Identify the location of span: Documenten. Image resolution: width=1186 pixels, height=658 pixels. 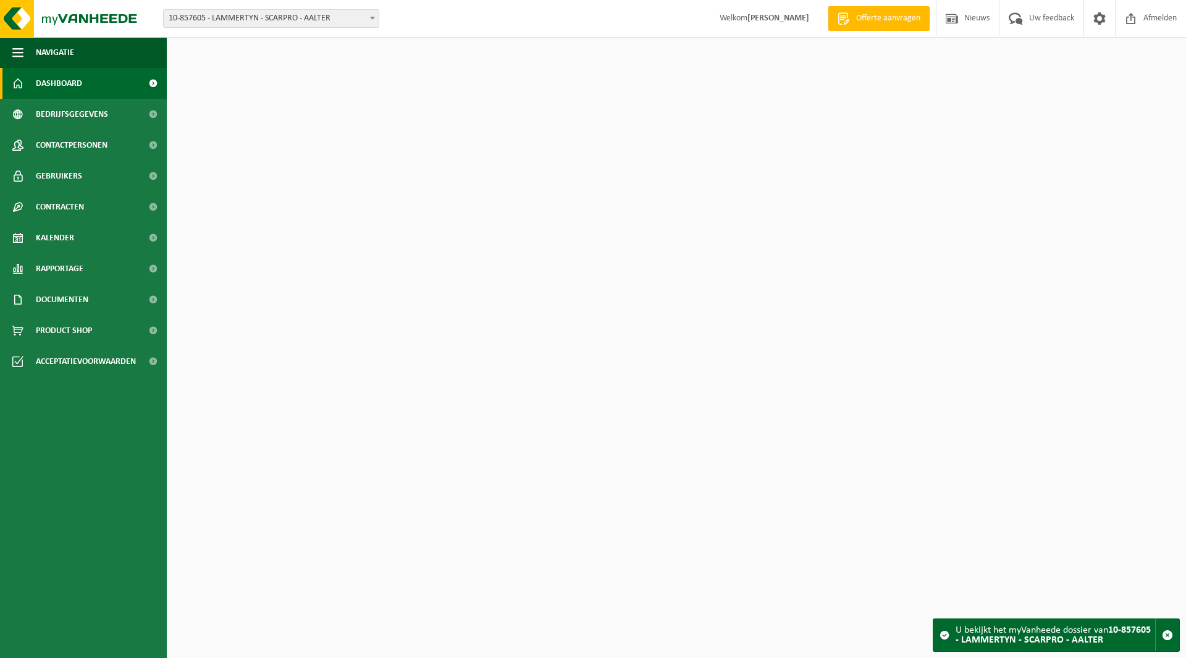
(62, 299).